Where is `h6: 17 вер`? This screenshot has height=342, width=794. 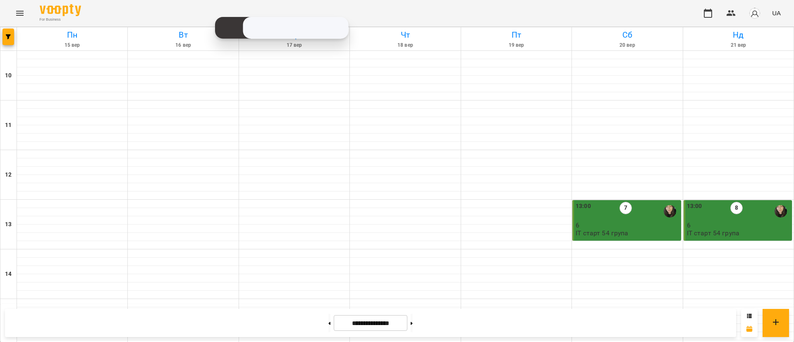 h6: 17 вер is located at coordinates (294, 45).